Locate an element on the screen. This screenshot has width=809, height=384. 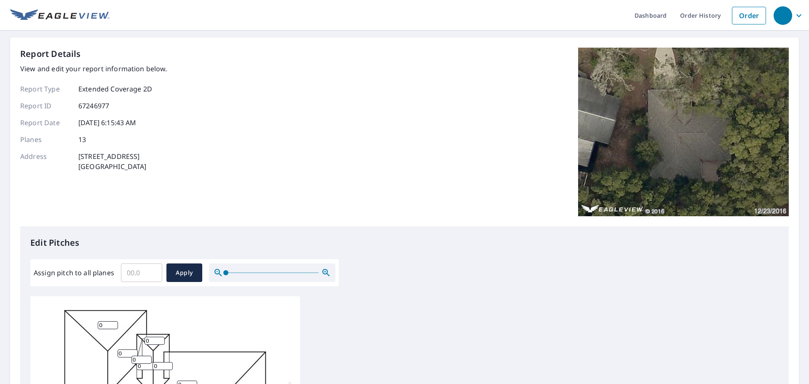
p: Extended Coverage 2D is located at coordinates (115, 89).